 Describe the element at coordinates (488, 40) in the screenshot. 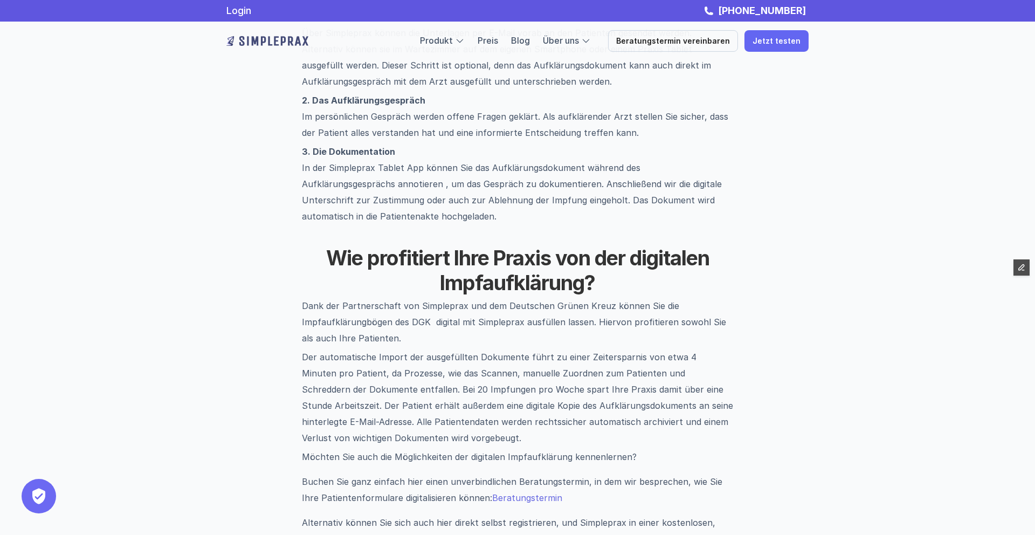

I see `a: Preis` at that location.